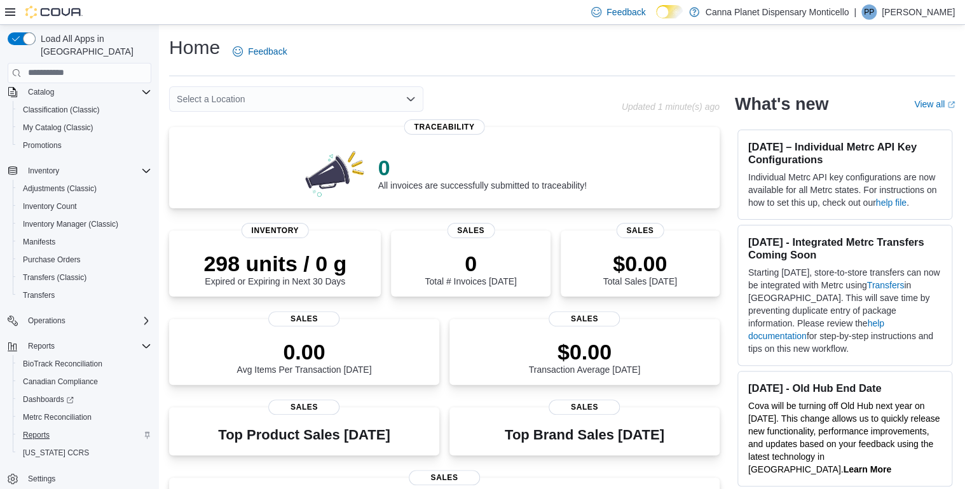  I want to click on div: Expired or Expiring in Next 30 Days, so click(275, 269).